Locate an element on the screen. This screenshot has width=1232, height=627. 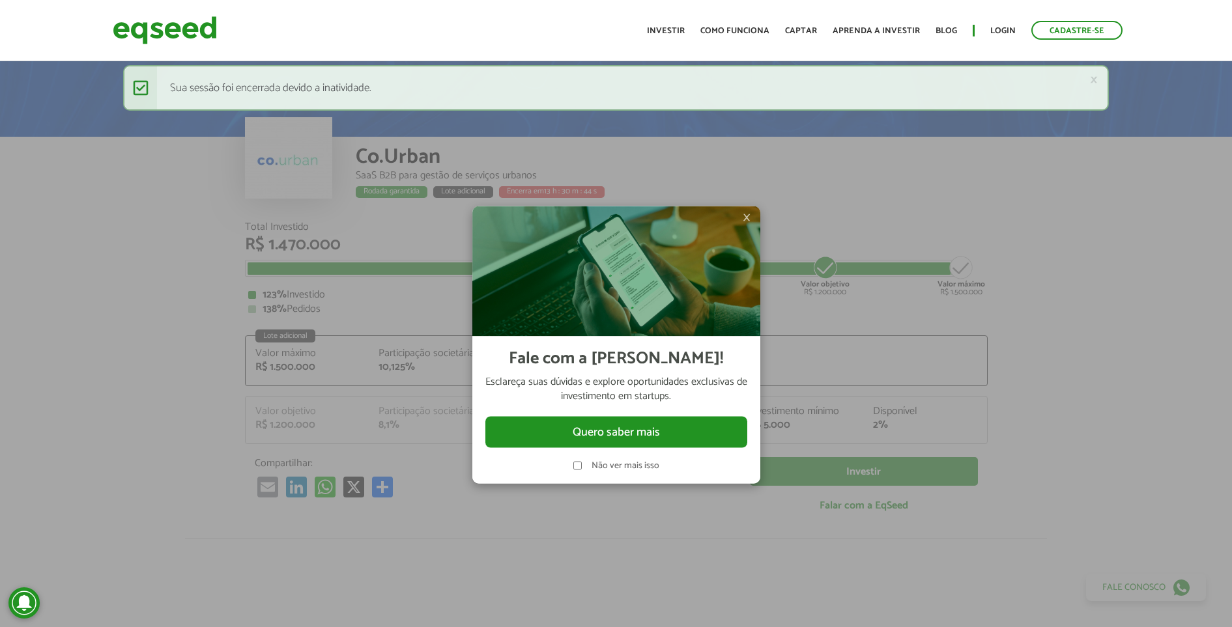
button: Quero saber mais is located at coordinates (616, 433).